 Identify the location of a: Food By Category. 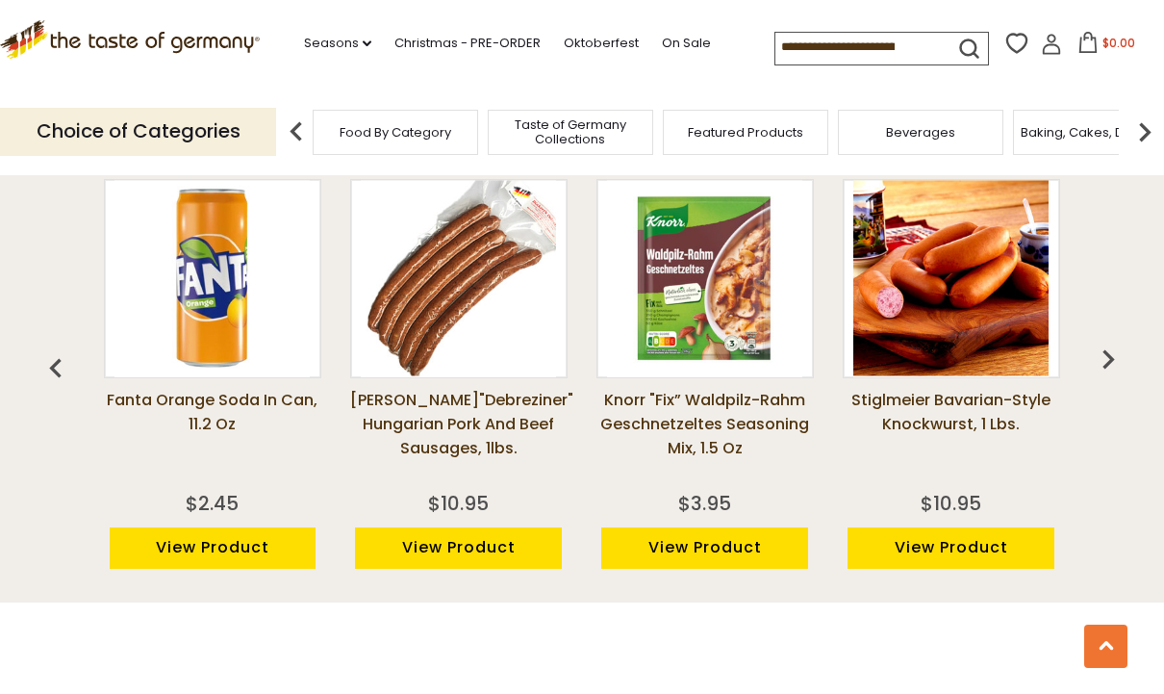
(395, 132).